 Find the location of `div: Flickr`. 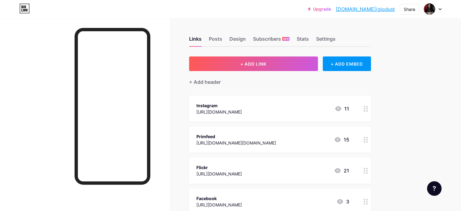

div: Flickr is located at coordinates (219, 167).